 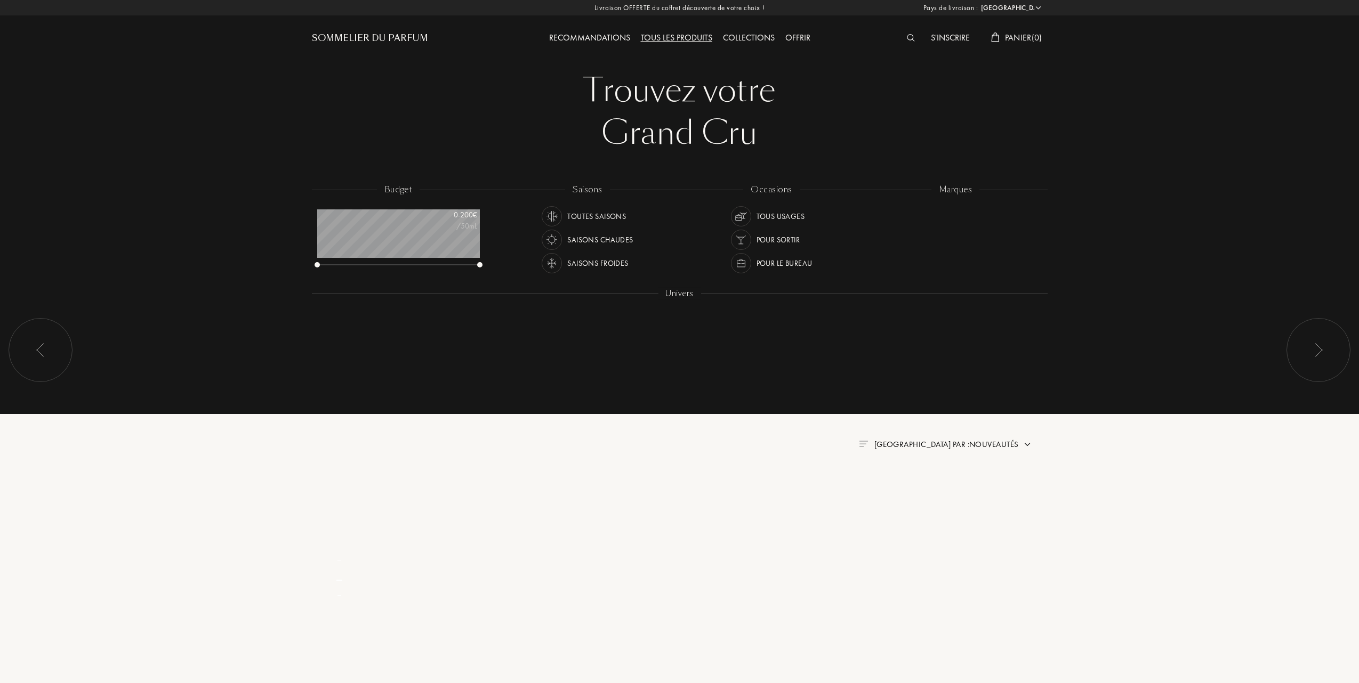 What do you see at coordinates (771, 190) in the screenshot?
I see `div: occasions` at bounding box center [771, 190].